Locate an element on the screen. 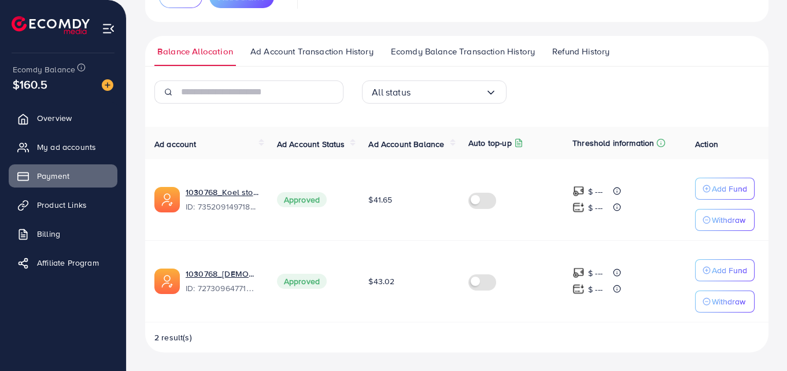 This screenshot has width=787, height=371. span: Billing is located at coordinates (49, 234).